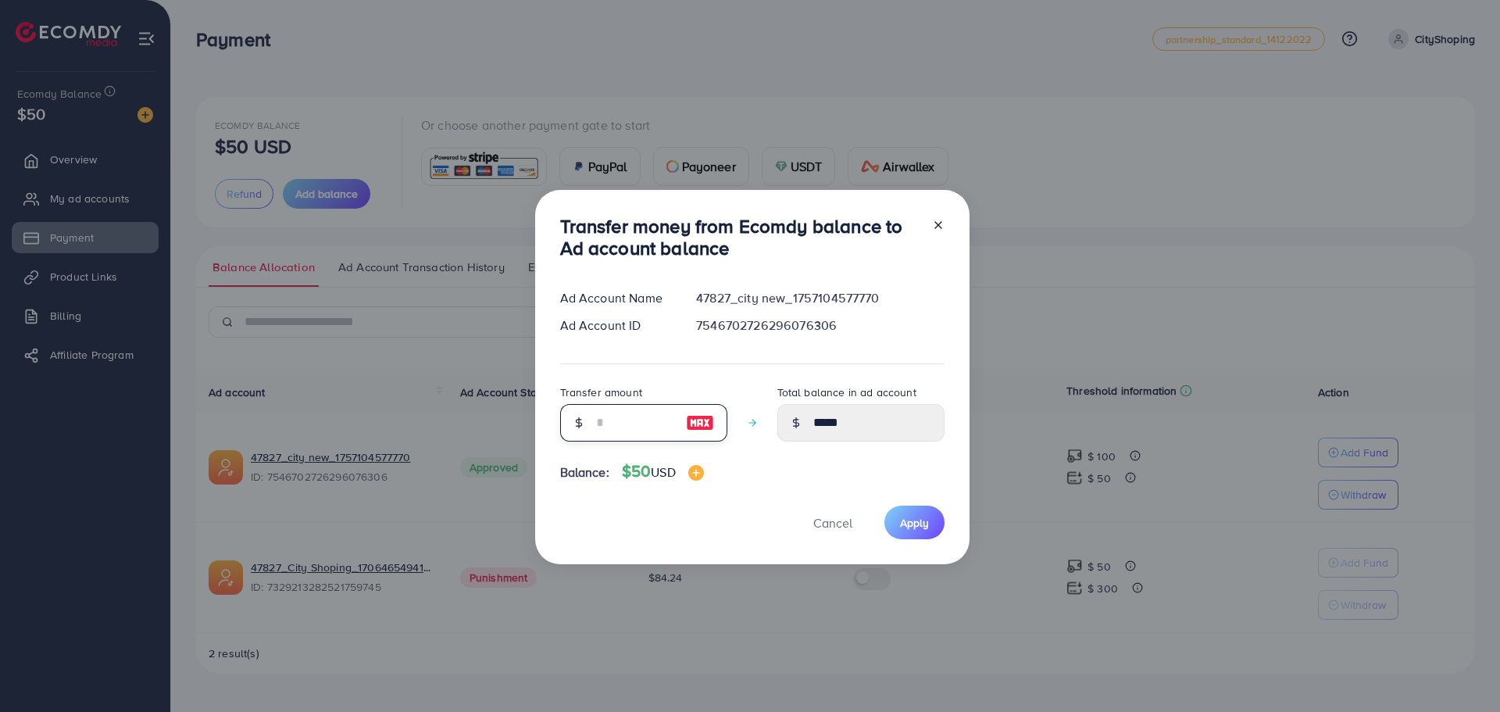 The image size is (1500, 712). Describe the element at coordinates (833, 522) in the screenshot. I see `button: Cancel` at that location.